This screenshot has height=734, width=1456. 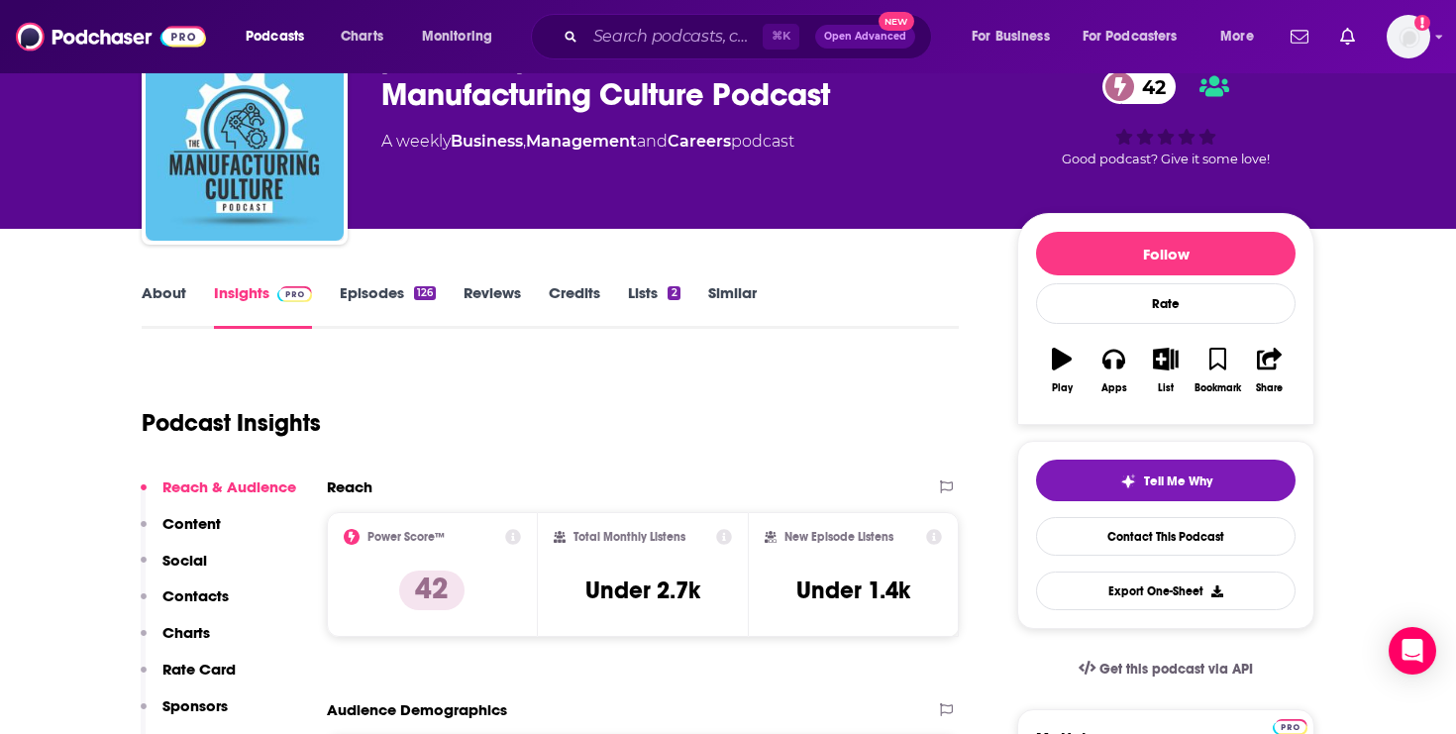 What do you see at coordinates (1412, 651) in the screenshot?
I see `div: Open Intercom Messenger` at bounding box center [1412, 651].